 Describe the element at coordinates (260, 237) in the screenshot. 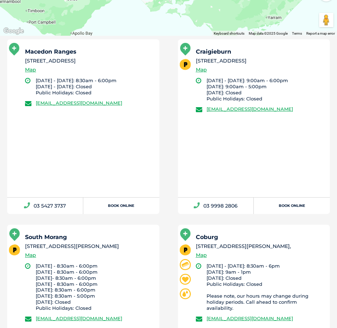

I see `h5: Coburg` at that location.